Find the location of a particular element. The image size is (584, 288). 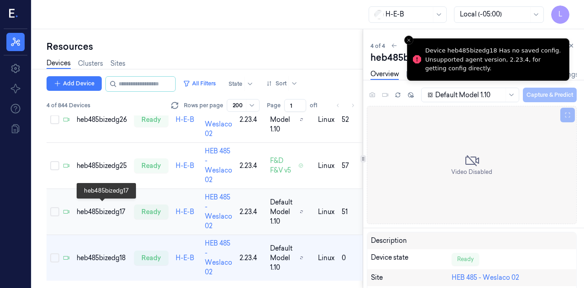

div: Resources is located at coordinates (204, 47).